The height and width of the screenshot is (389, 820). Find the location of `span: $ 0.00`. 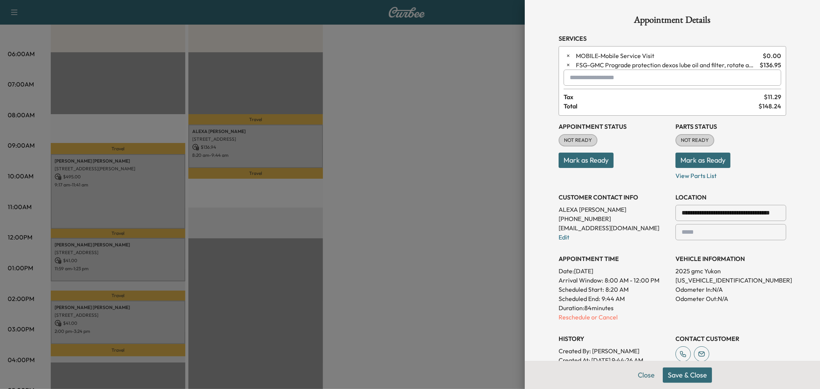

span: $ 0.00 is located at coordinates (772, 56).